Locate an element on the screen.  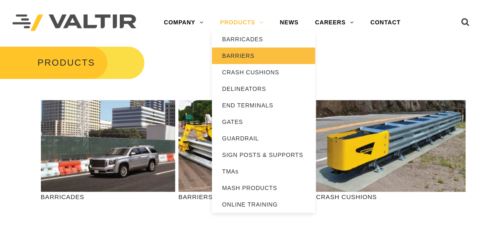
a: PRODUCTS is located at coordinates (242, 23).